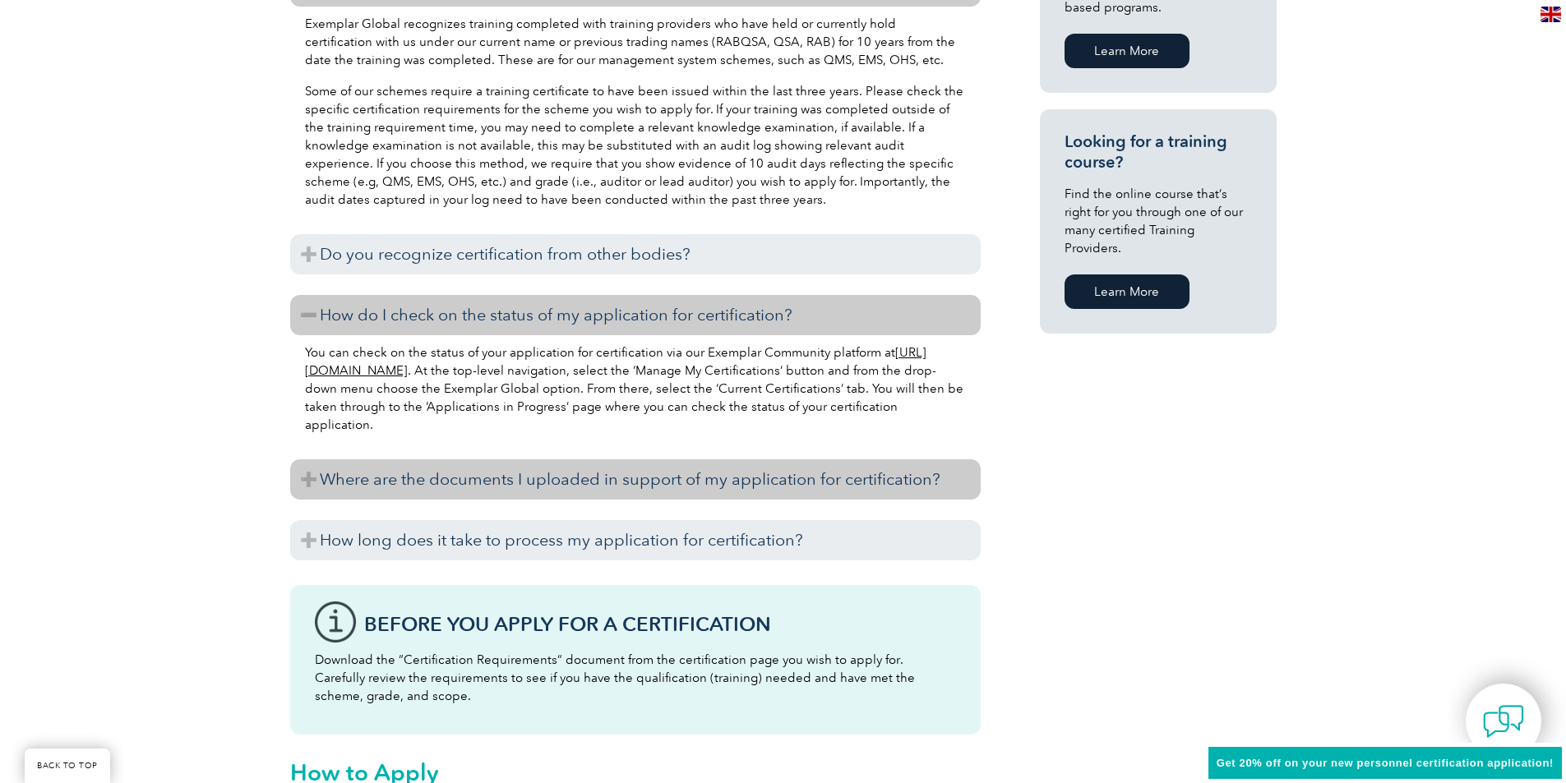 The height and width of the screenshot is (783, 1566). I want to click on p: Some of our schemes require a training certificate to have been issued within the last three year..., so click(635, 145).